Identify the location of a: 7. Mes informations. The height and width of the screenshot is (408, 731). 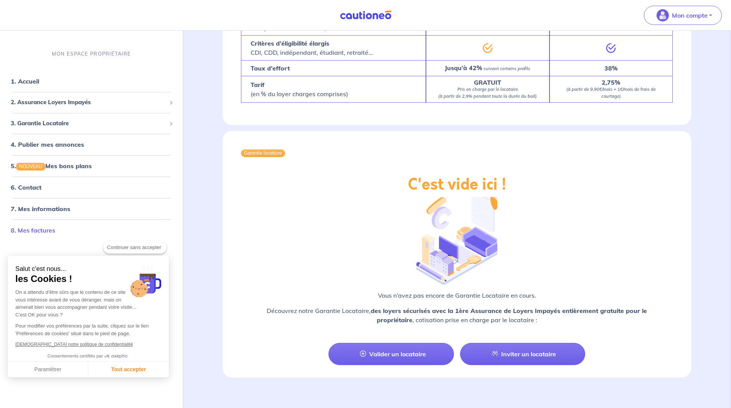
(40, 209).